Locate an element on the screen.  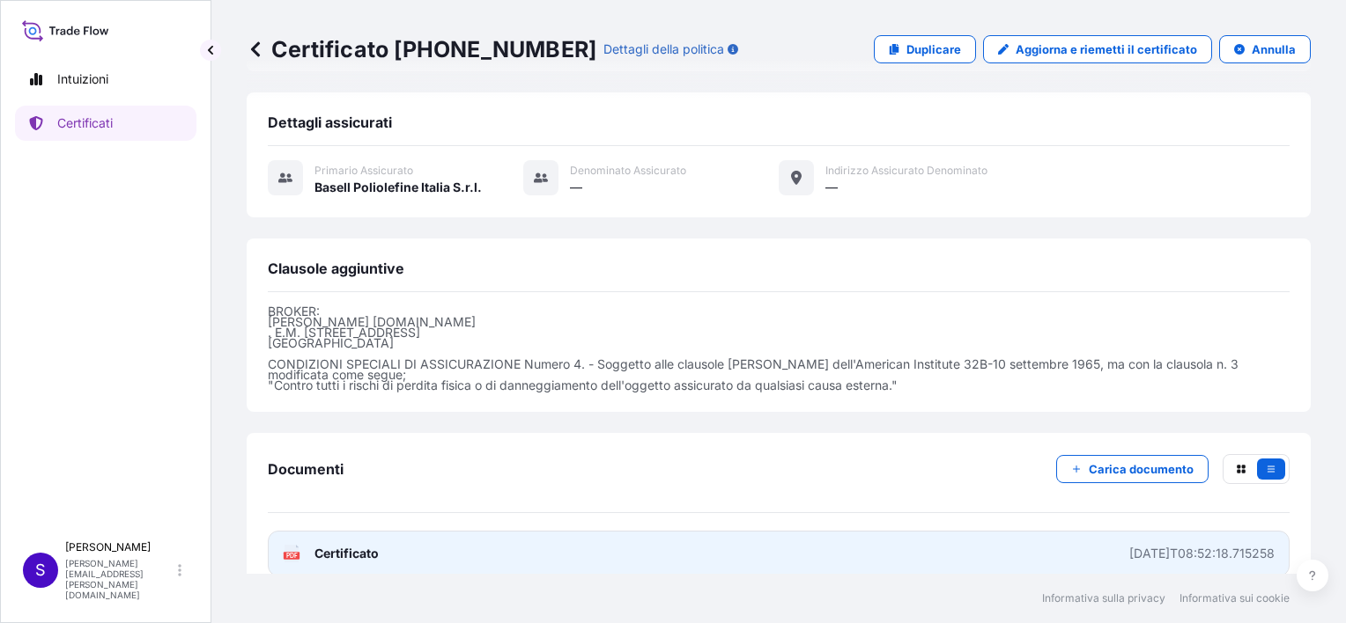
p: Certificati is located at coordinates (85, 123).